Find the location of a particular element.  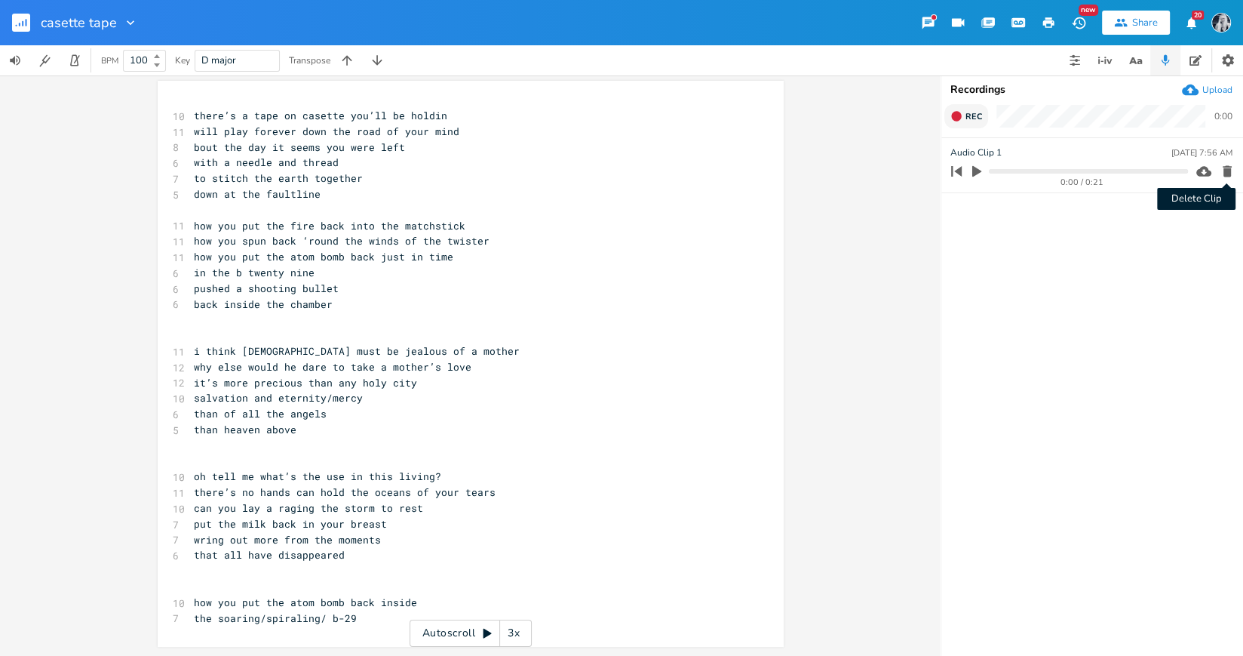

span: there’s a tape on casette you’ll be holdin is located at coordinates (321, 115).